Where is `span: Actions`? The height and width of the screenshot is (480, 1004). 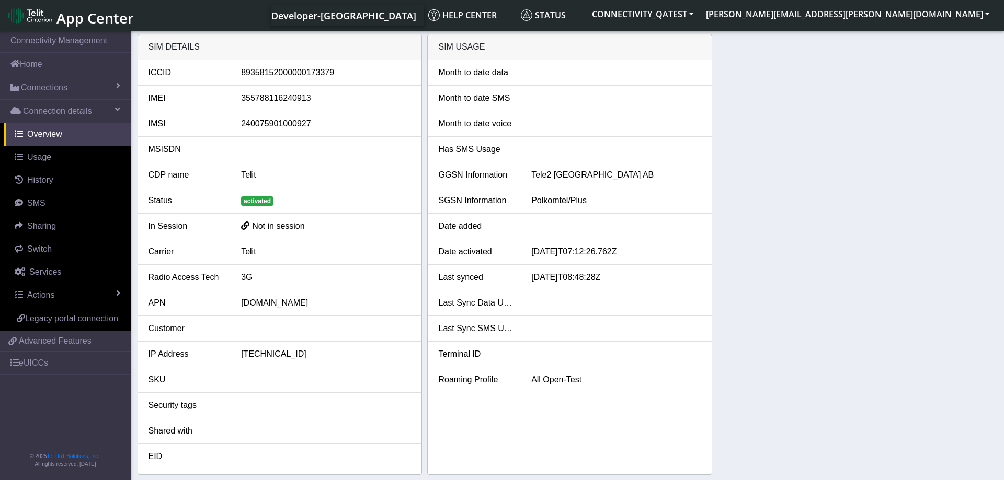 span: Actions is located at coordinates (41, 295).